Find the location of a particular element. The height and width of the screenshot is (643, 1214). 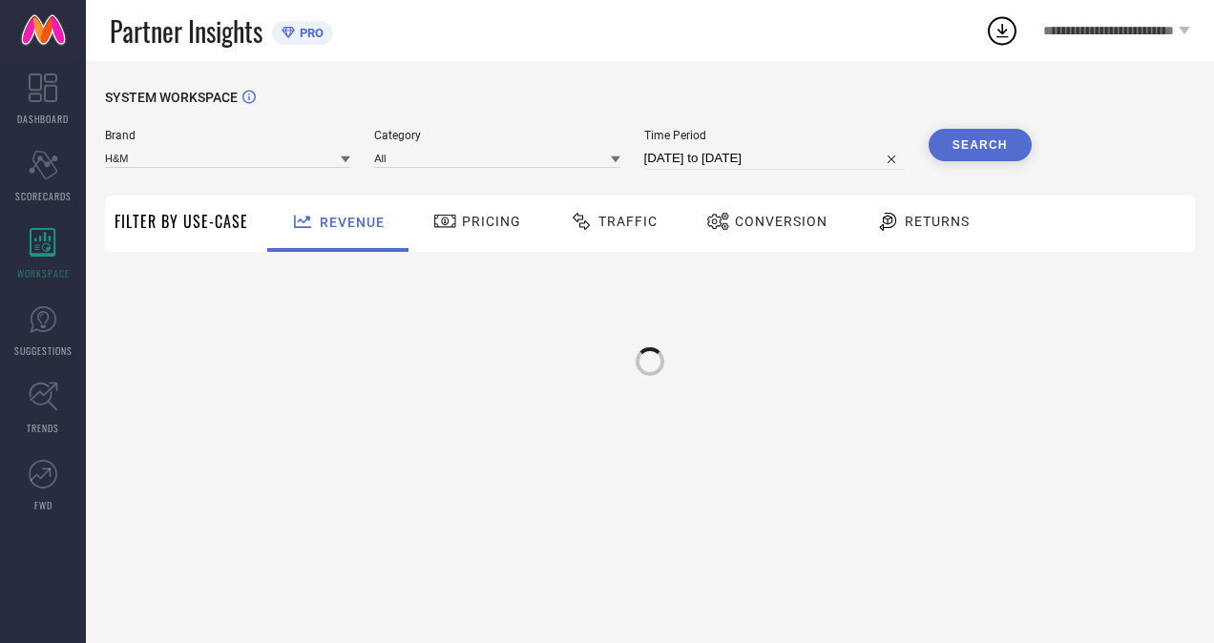

span: SUGGESTIONS is located at coordinates (43, 350).